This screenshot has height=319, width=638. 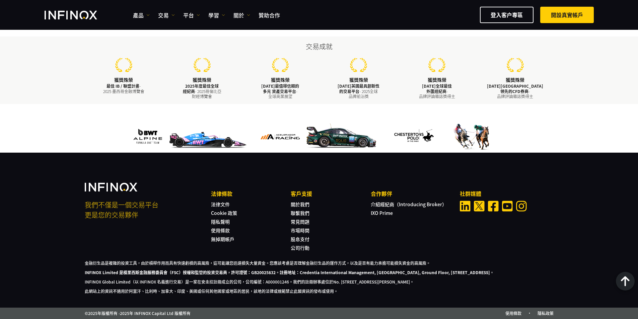 I want to click on strong: INFINOX Limited 是模里西斯金融服務委員會（FSC）授權和監管的投資交易商，許可證號：GB20025832。註冊地址：Credentia International Managem..., so click(x=287, y=272).